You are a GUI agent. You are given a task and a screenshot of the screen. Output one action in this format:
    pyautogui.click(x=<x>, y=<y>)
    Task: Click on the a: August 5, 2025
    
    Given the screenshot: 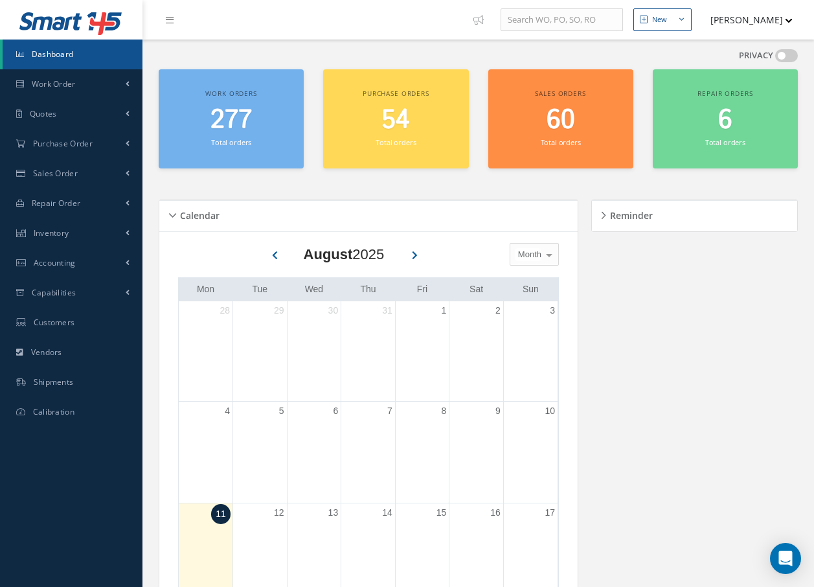 What is the action you would take?
    pyautogui.click(x=282, y=411)
    